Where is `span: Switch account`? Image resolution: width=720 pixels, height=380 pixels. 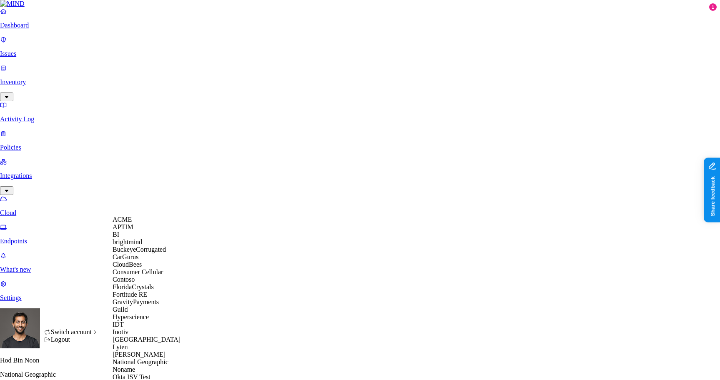 span: Switch account is located at coordinates (71, 332).